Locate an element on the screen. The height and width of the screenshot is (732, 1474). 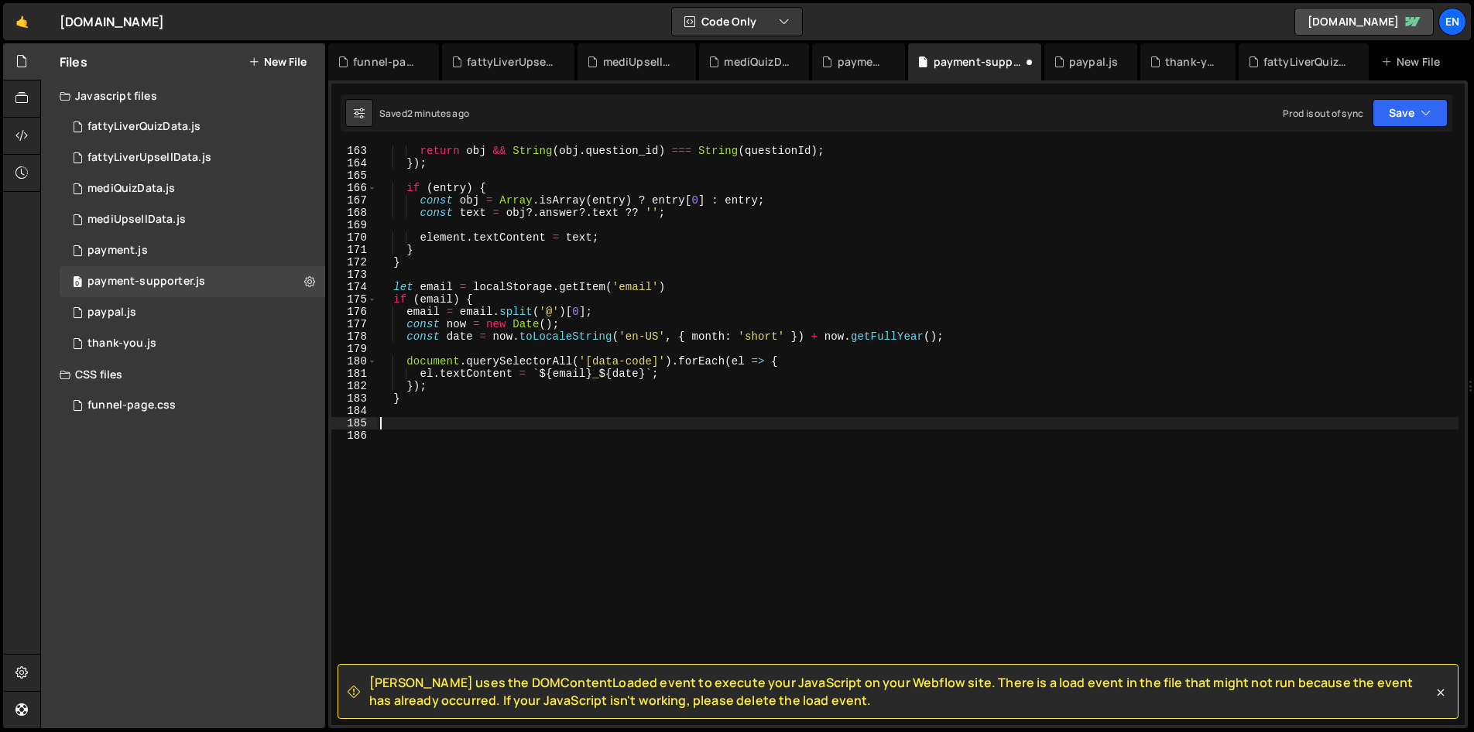
div: CSS files is located at coordinates (183, 375).